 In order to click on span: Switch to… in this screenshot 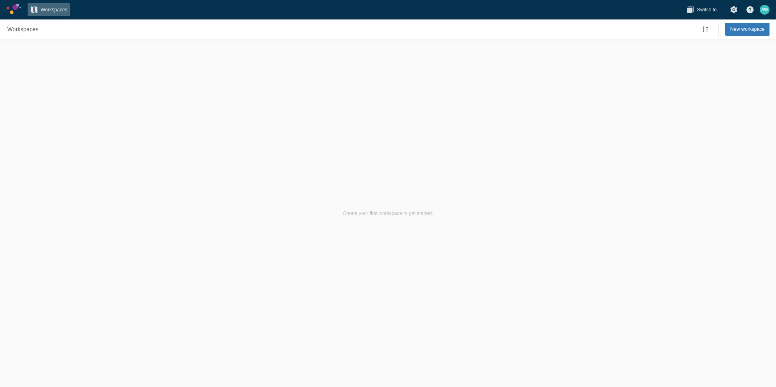, I will do `click(709, 10)`.